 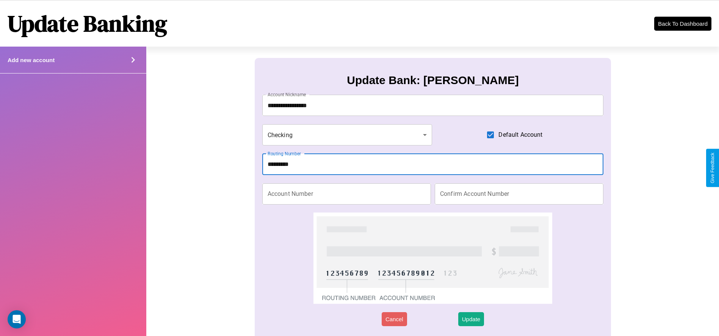 I want to click on div: Give Feedback, so click(x=713, y=168).